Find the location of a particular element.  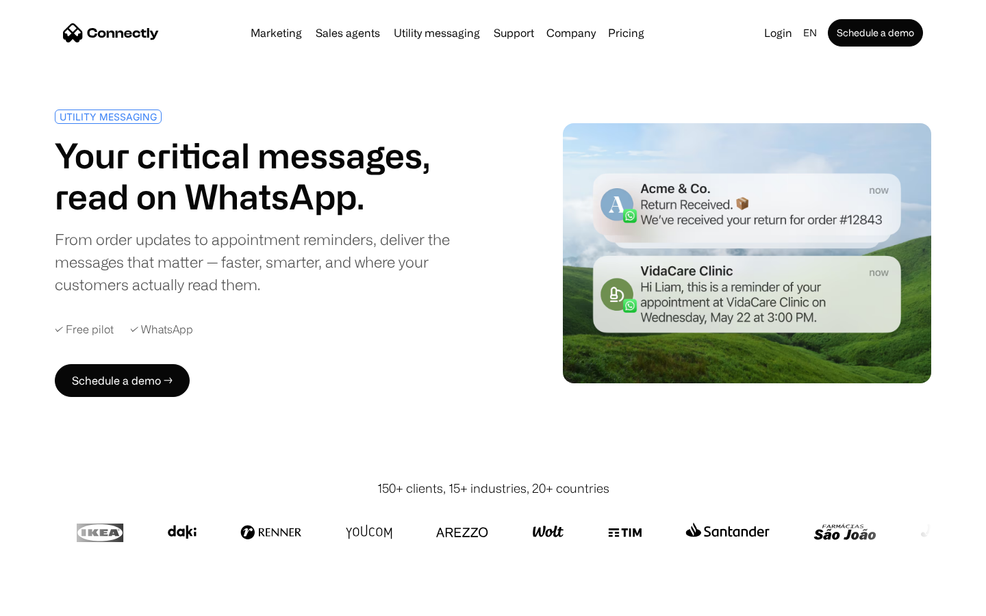

ul: Language list is located at coordinates (55, 602).